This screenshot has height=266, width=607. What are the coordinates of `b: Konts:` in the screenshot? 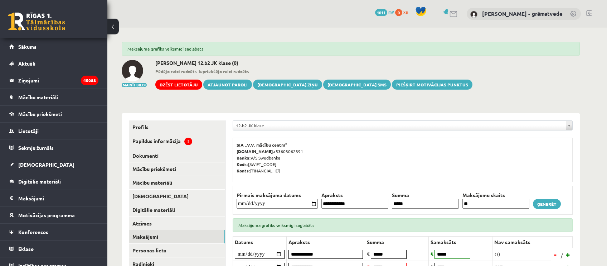 It's located at (243, 170).